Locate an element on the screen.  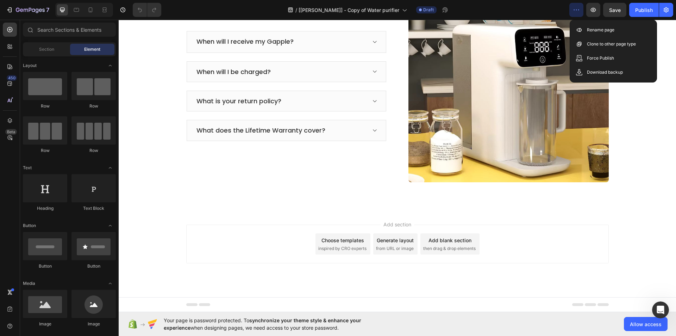
div: 450 is located at coordinates (12, 78).